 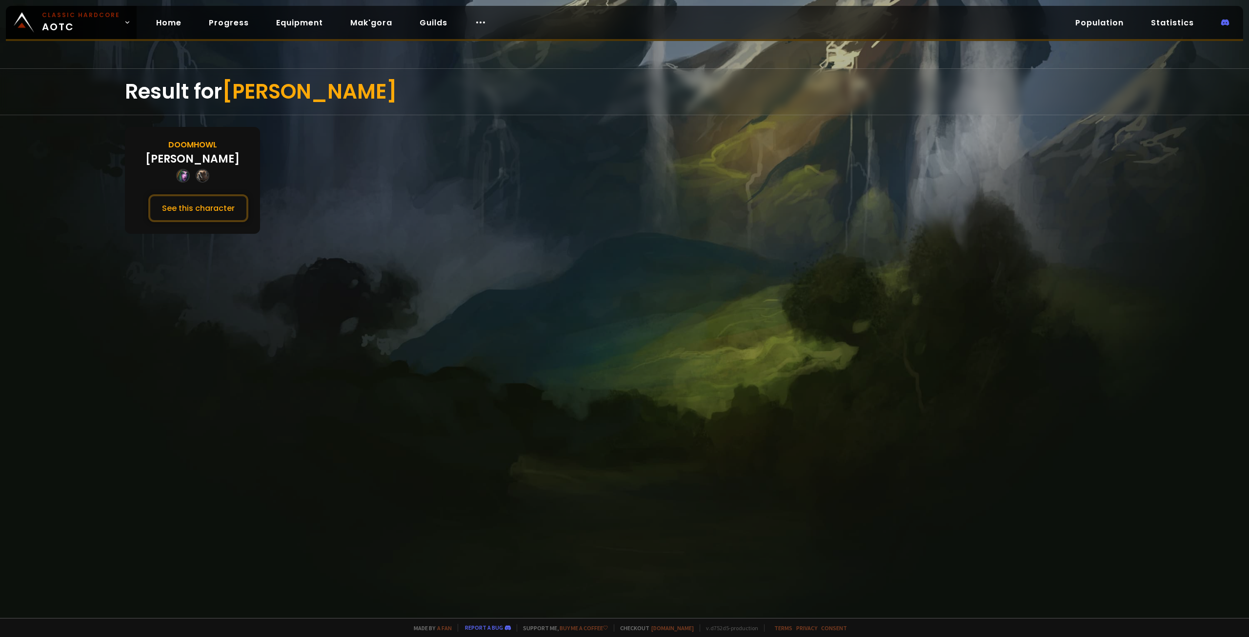 I want to click on a: Buy me a coffee, so click(x=584, y=628).